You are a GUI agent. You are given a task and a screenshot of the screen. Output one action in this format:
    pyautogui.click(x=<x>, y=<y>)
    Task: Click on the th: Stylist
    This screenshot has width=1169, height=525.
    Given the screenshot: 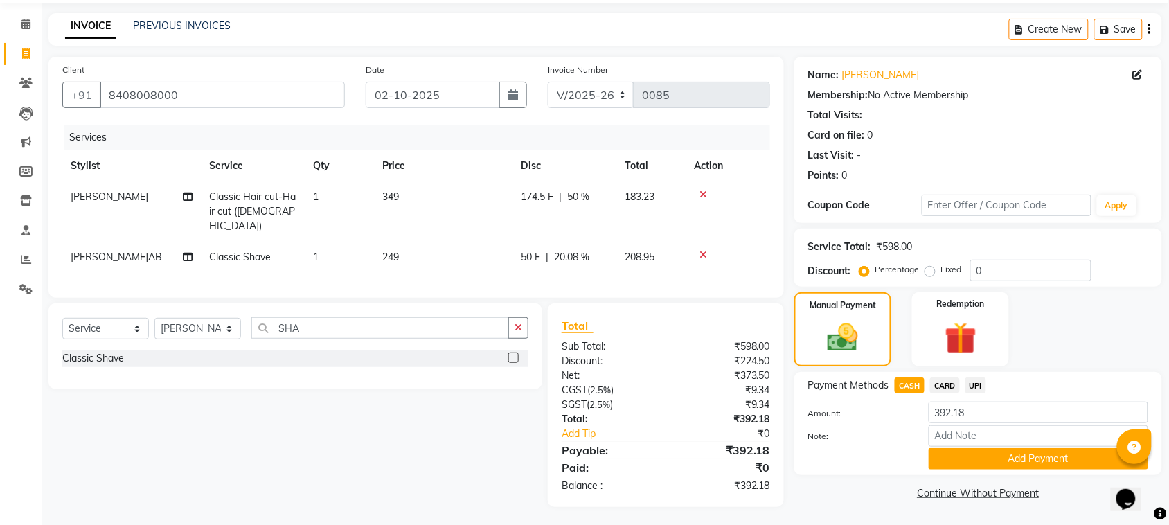 What is the action you would take?
    pyautogui.click(x=132, y=166)
    